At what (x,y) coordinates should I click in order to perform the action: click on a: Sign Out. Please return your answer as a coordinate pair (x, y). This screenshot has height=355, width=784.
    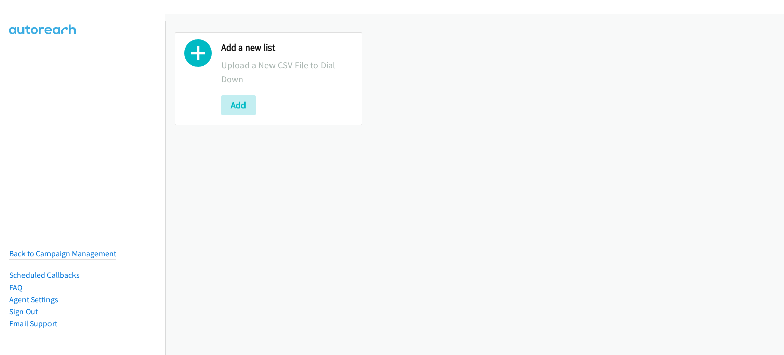
    Looking at the image, I should click on (23, 311).